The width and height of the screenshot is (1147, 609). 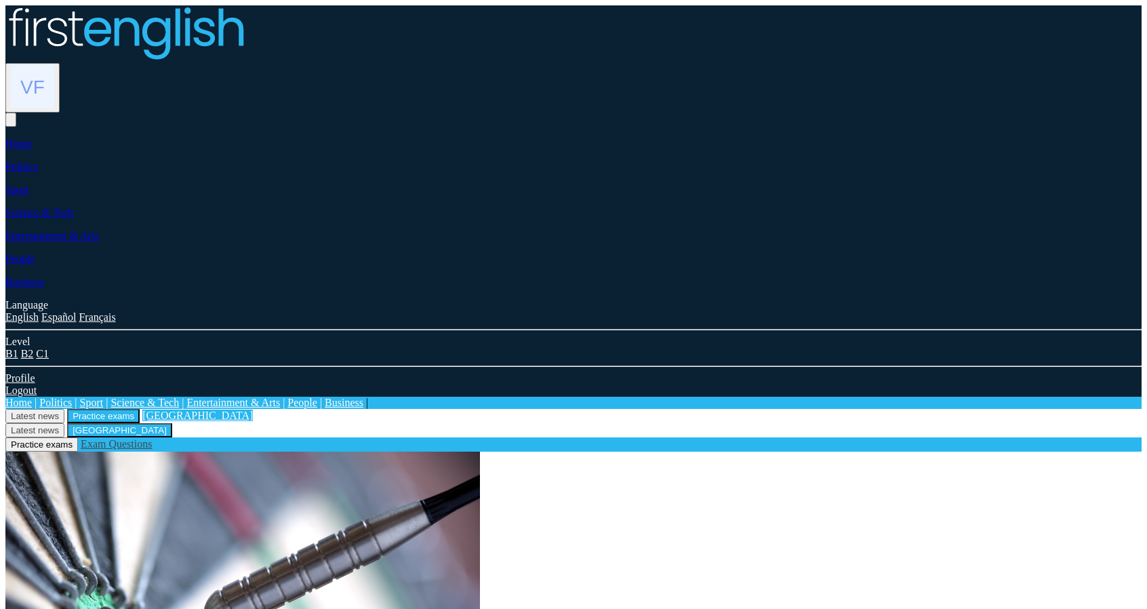 What do you see at coordinates (574, 342) in the screenshot?
I see `div: Level` at bounding box center [574, 342].